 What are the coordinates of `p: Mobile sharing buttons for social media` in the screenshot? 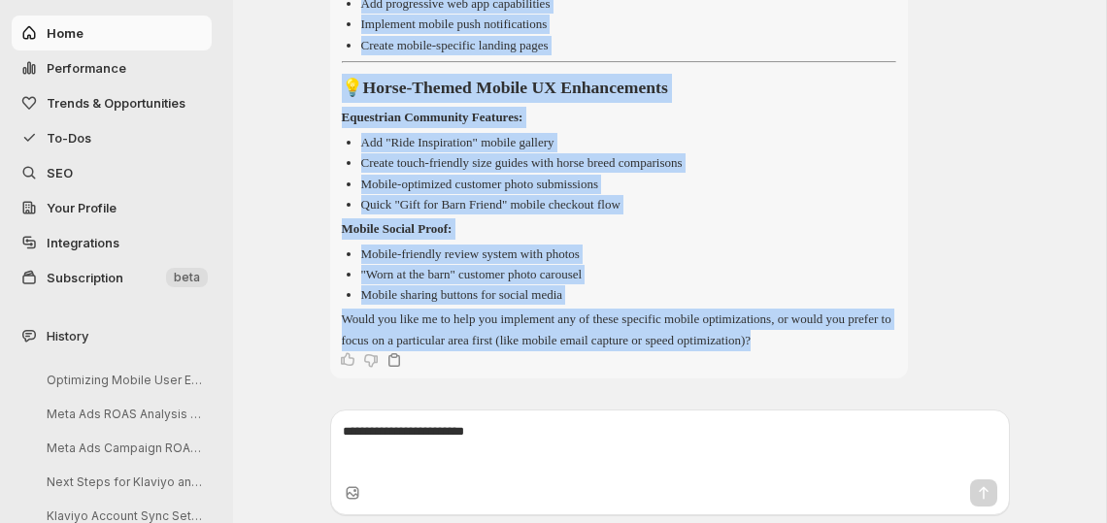 It's located at (462, 294).